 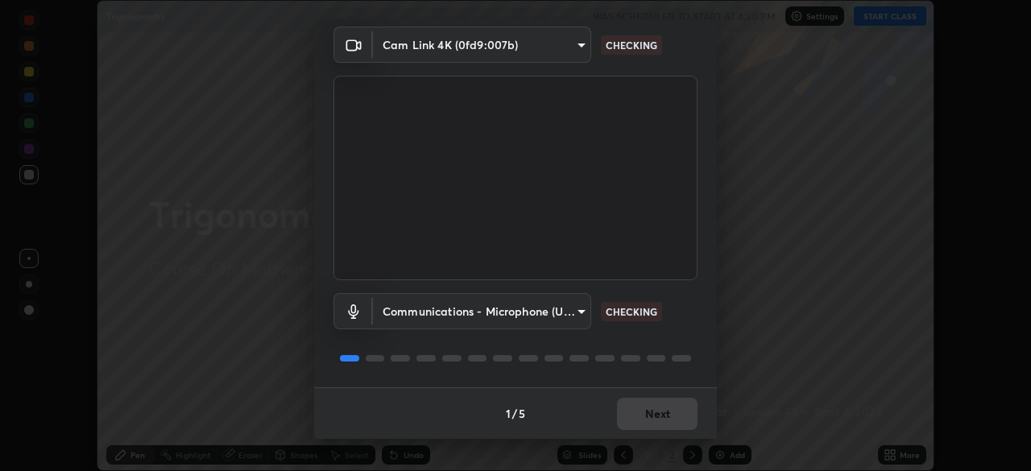 What do you see at coordinates (508, 413) in the screenshot?
I see `h4: 1` at bounding box center [508, 413].